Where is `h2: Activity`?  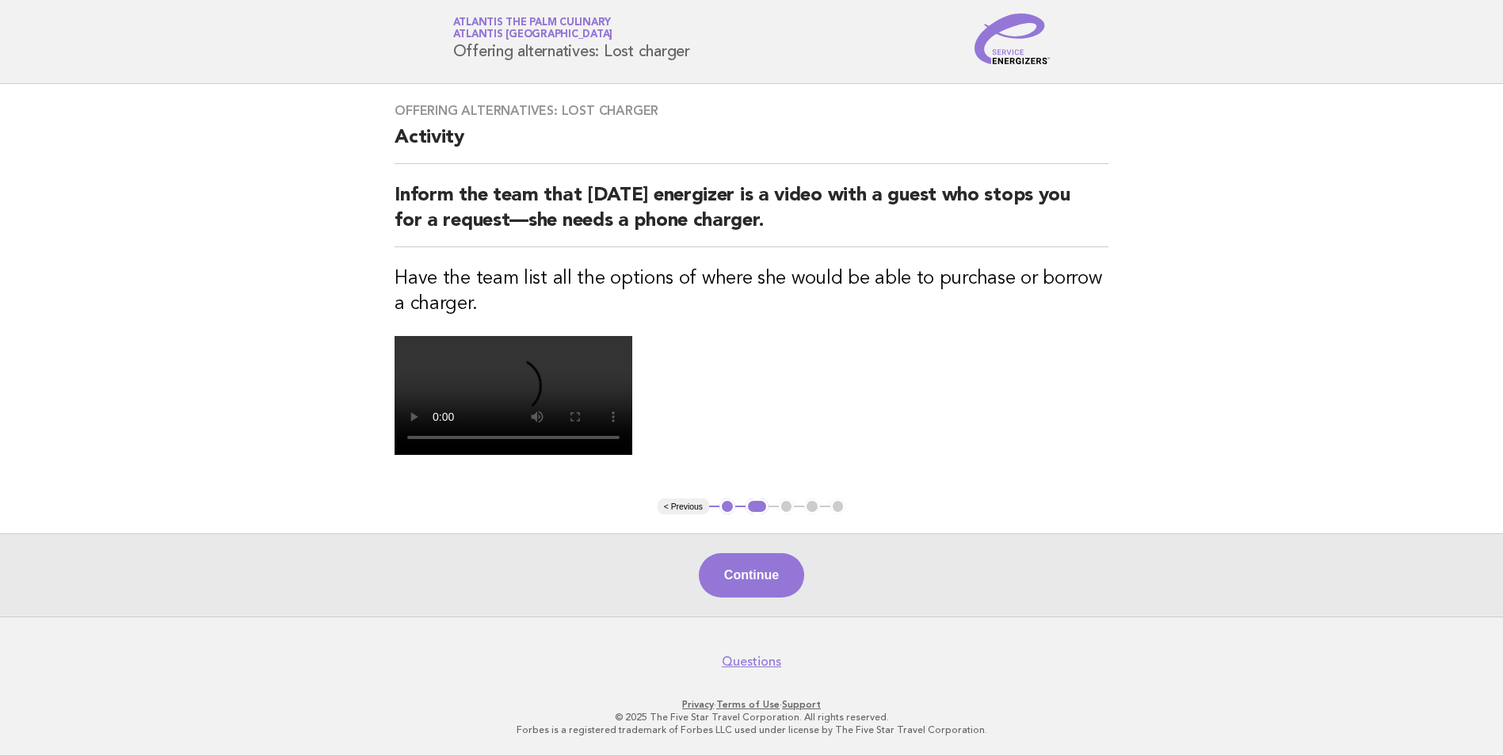 h2: Activity is located at coordinates (751, 144).